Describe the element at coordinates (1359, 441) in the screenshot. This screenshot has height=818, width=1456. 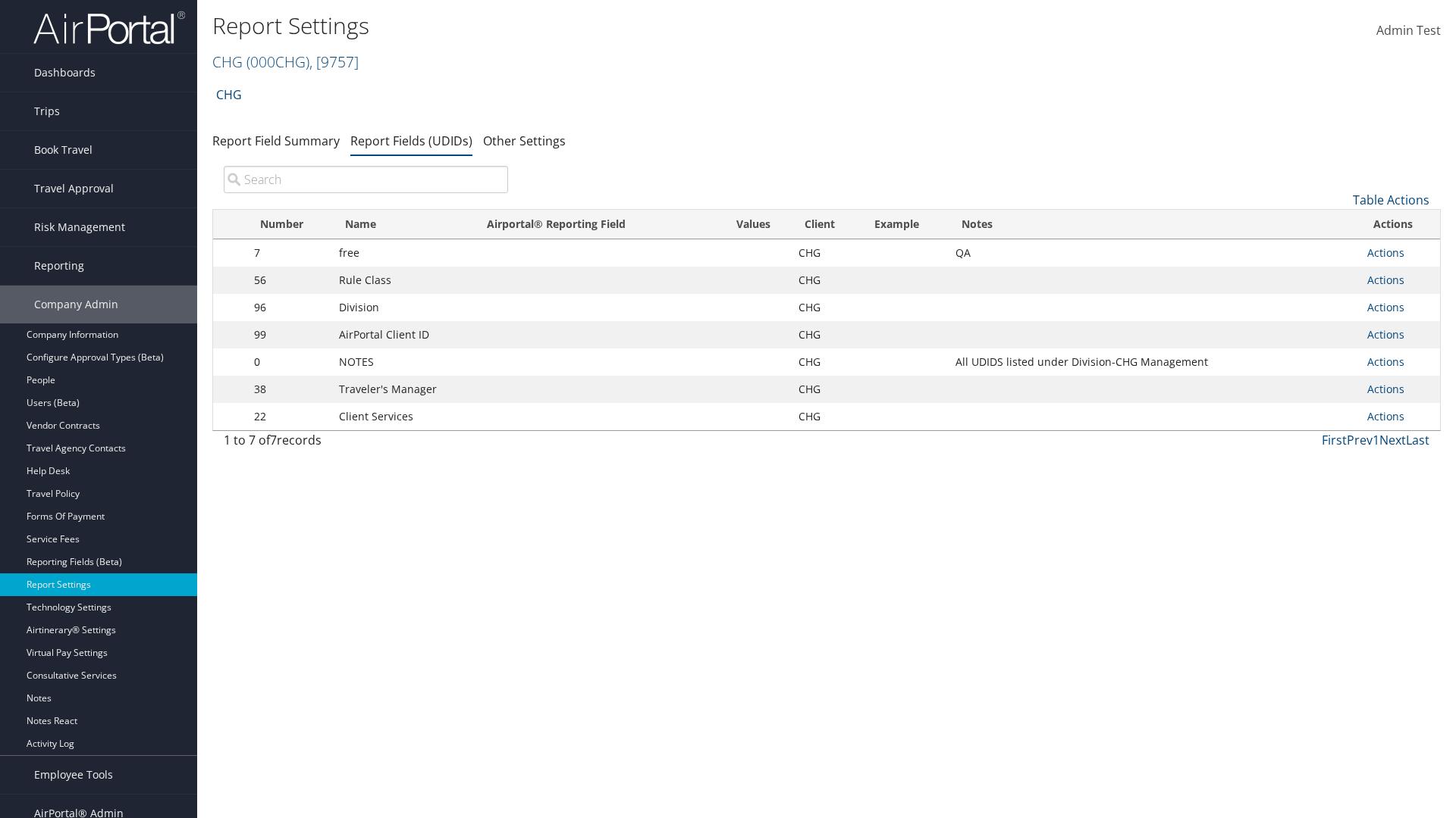
I see `a: Prev` at that location.